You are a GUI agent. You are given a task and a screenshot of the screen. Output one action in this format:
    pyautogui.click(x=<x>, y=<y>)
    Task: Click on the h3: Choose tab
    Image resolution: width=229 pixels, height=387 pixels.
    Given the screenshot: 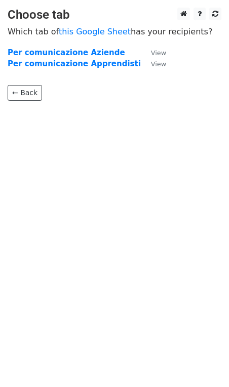 What is the action you would take?
    pyautogui.click(x=114, y=15)
    